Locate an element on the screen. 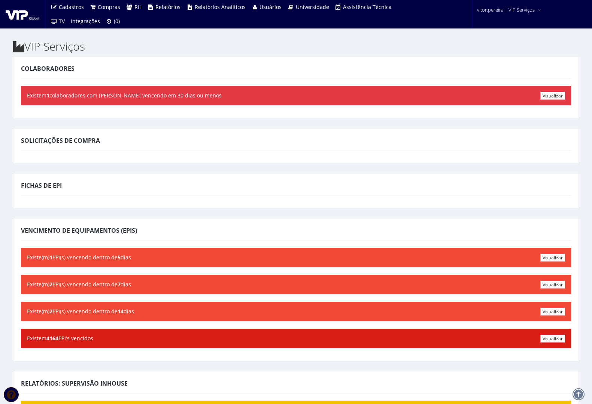 The width and height of the screenshot is (592, 404). span: vitor.pereira | VIP Serviços is located at coordinates (506, 10).